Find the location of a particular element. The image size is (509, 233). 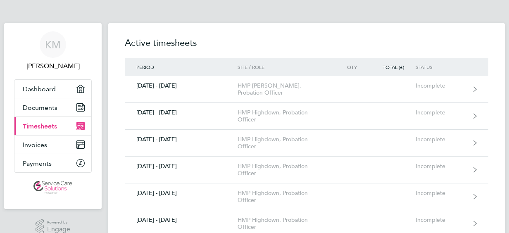

span: Dashboard is located at coordinates (39, 89).